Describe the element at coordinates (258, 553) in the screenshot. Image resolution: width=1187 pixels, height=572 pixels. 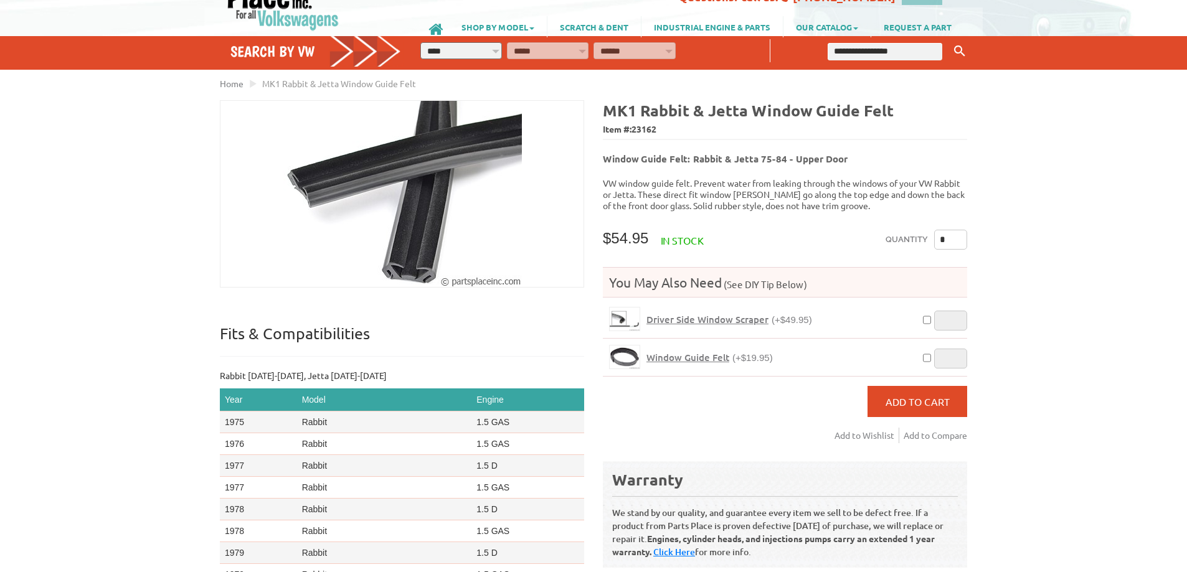
I see `td: 1979` at that location.